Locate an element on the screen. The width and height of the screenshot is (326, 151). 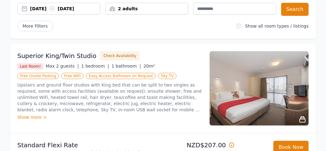
p: Standard Flexi Rate is located at coordinates (89, 145).